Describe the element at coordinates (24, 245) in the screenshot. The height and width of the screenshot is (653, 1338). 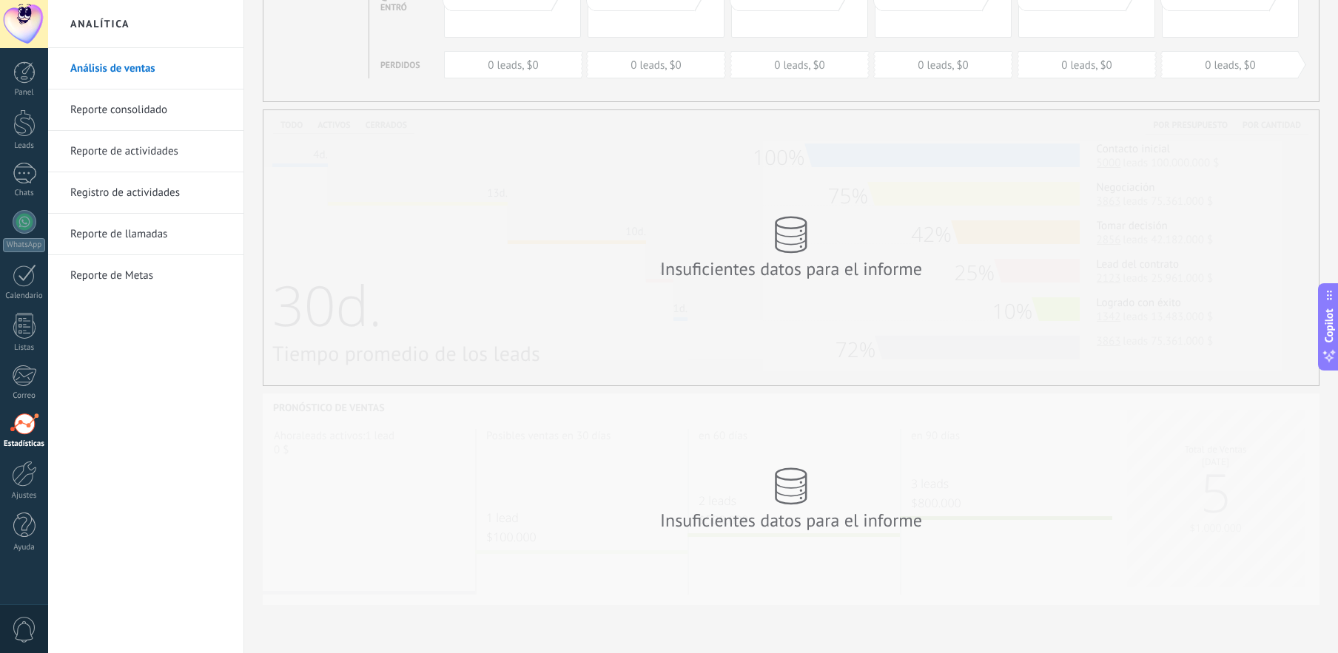
I see `div: WhatsApp` at that location.